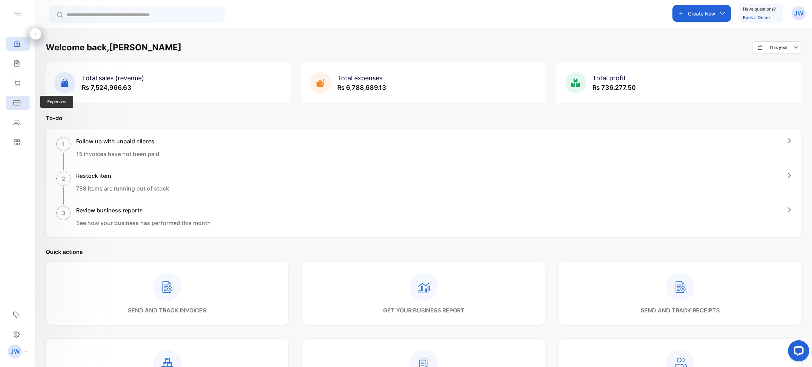 The height and width of the screenshot is (367, 812). What do you see at coordinates (113, 78) in the screenshot?
I see `span: Total sales (revenue)` at bounding box center [113, 78].